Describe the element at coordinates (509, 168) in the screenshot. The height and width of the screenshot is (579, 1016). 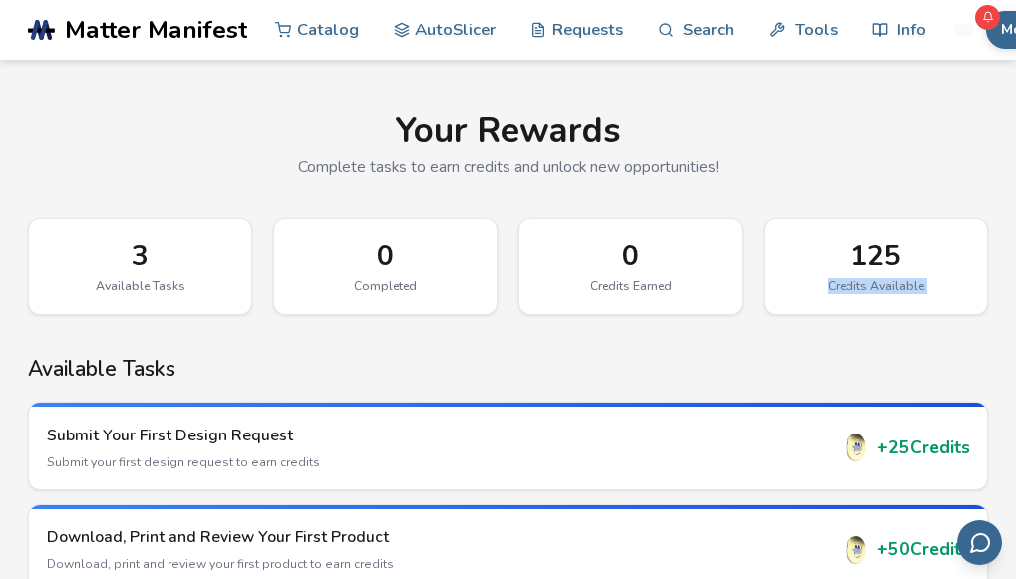
I see `p: Complete tasks to earn credits and unlock new opportunities!` at that location.